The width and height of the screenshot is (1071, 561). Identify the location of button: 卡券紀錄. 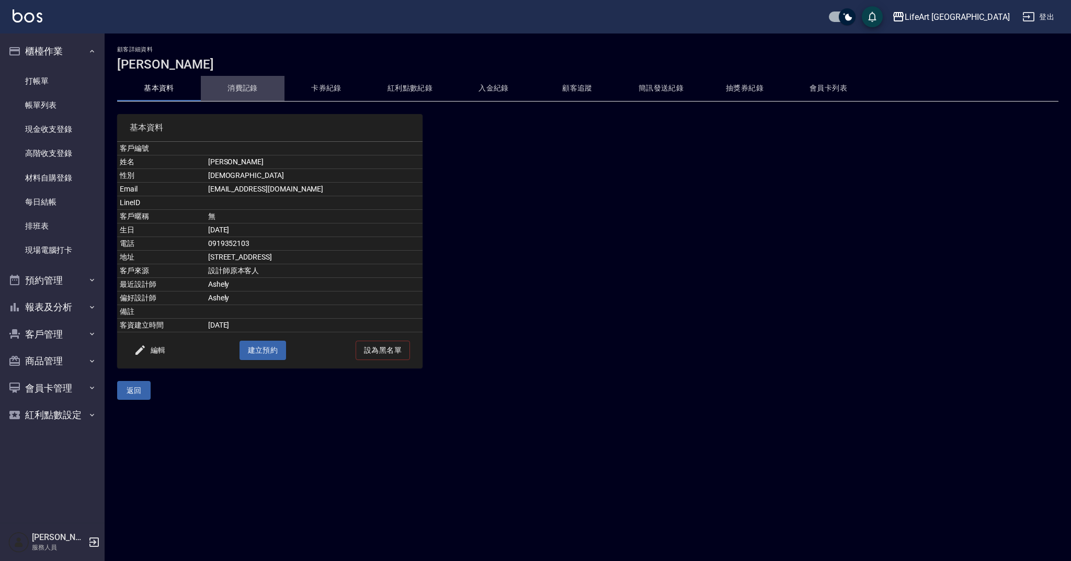
(326, 88).